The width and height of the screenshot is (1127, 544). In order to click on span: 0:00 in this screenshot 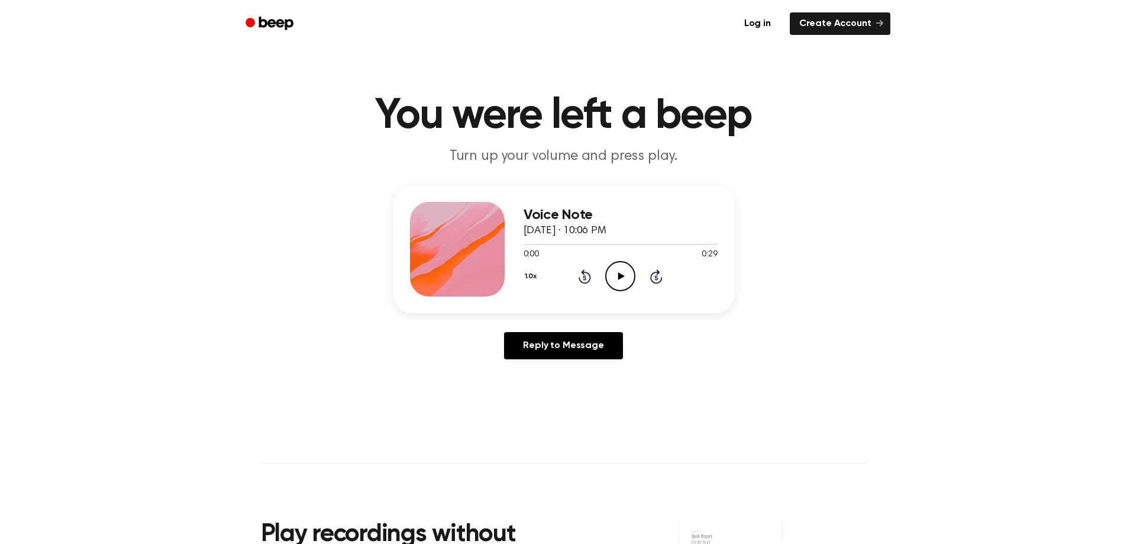, I will do `click(531, 254)`.